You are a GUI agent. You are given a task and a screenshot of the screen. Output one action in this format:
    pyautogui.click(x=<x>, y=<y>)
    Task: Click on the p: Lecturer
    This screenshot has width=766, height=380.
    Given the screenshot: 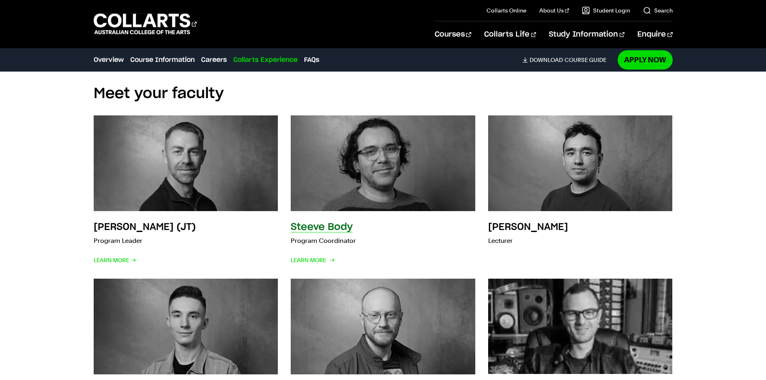 What is the action you would take?
    pyautogui.click(x=528, y=241)
    